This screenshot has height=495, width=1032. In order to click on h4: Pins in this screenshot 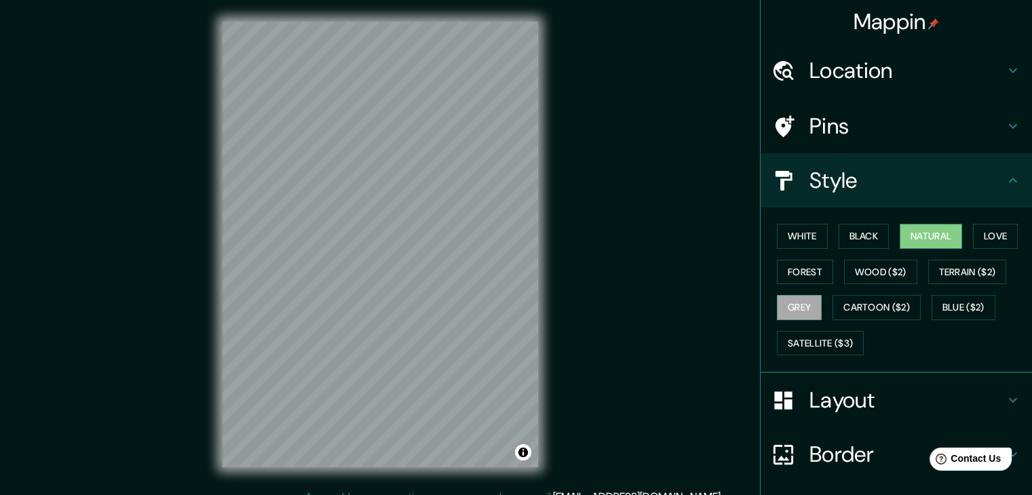, I will do `click(907, 126)`.